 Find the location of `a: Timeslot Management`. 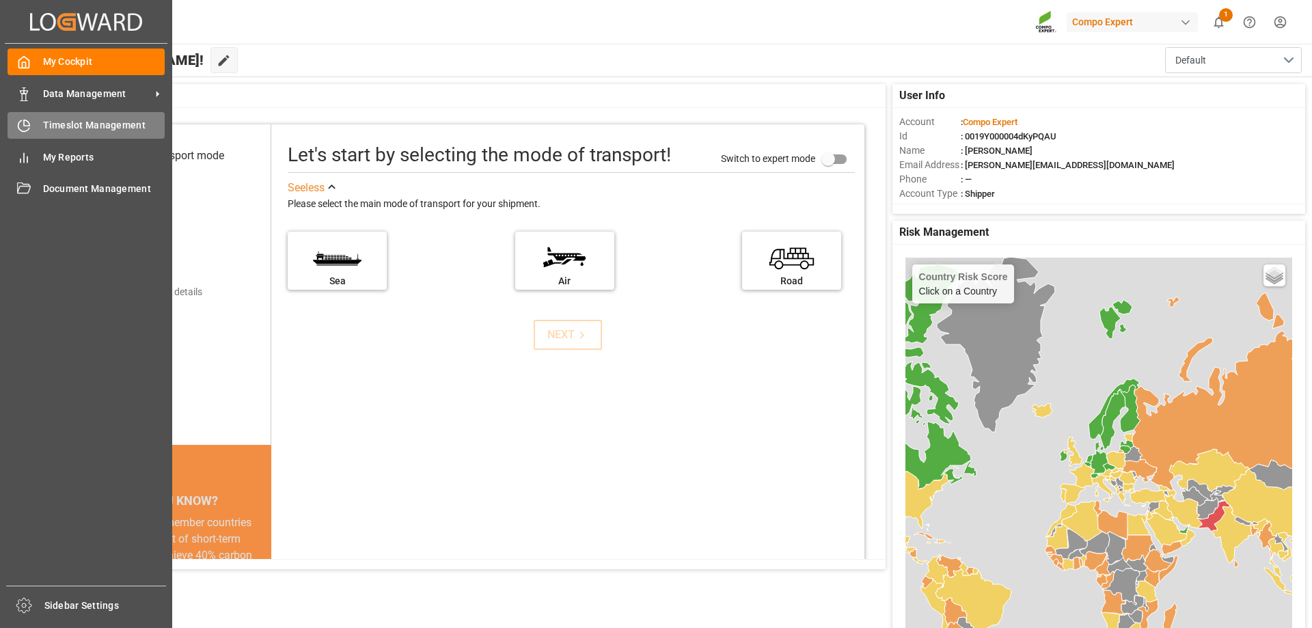

a: Timeslot Management is located at coordinates (86, 125).